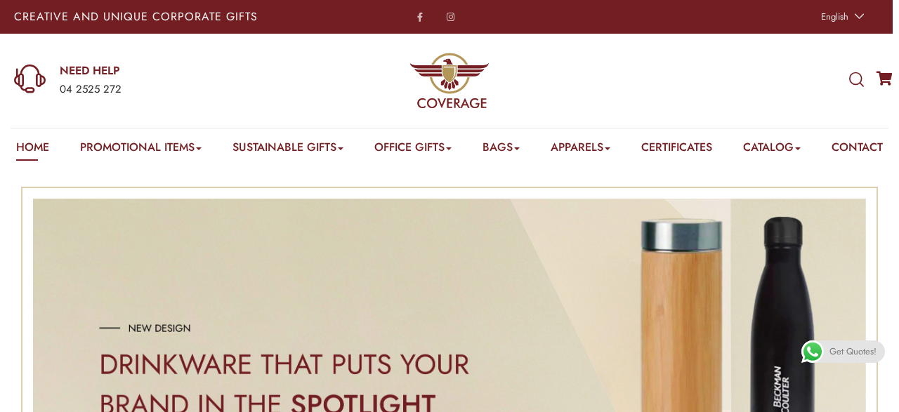 This screenshot has width=899, height=412. What do you see at coordinates (580, 150) in the screenshot?
I see `a: Apparels` at bounding box center [580, 150].